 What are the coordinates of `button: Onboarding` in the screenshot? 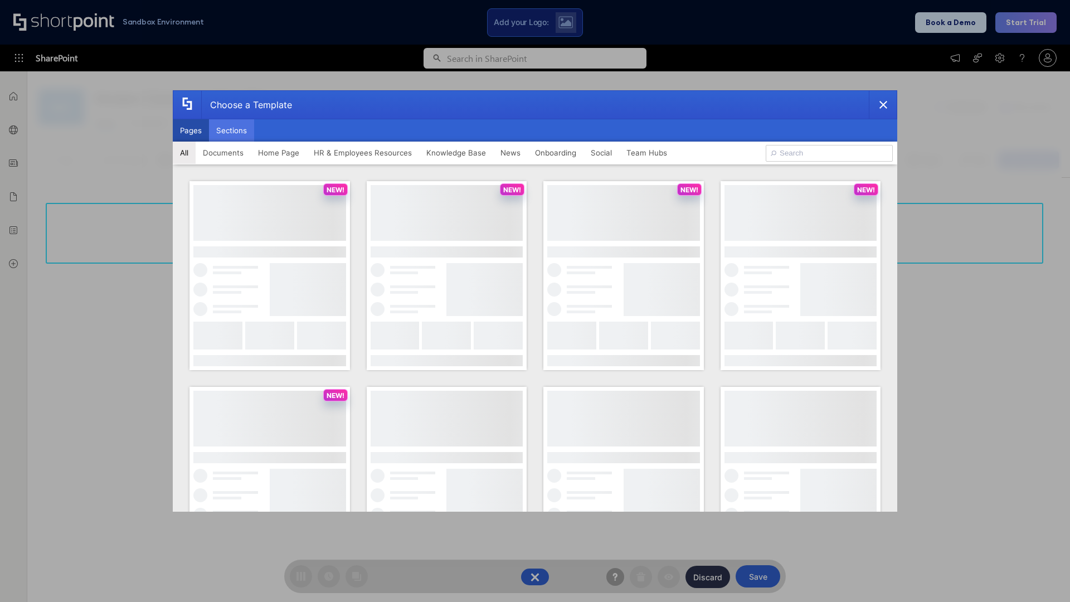 It's located at (555, 153).